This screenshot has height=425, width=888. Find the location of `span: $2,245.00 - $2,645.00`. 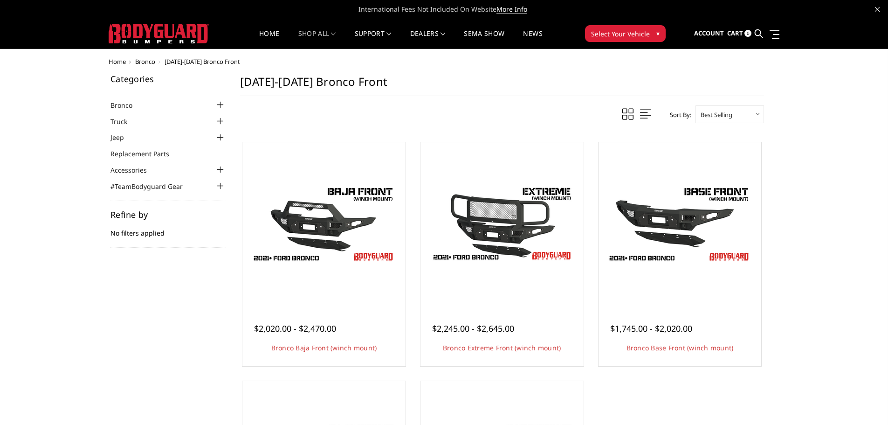

span: $2,245.00 - $2,645.00 is located at coordinates (473, 328).